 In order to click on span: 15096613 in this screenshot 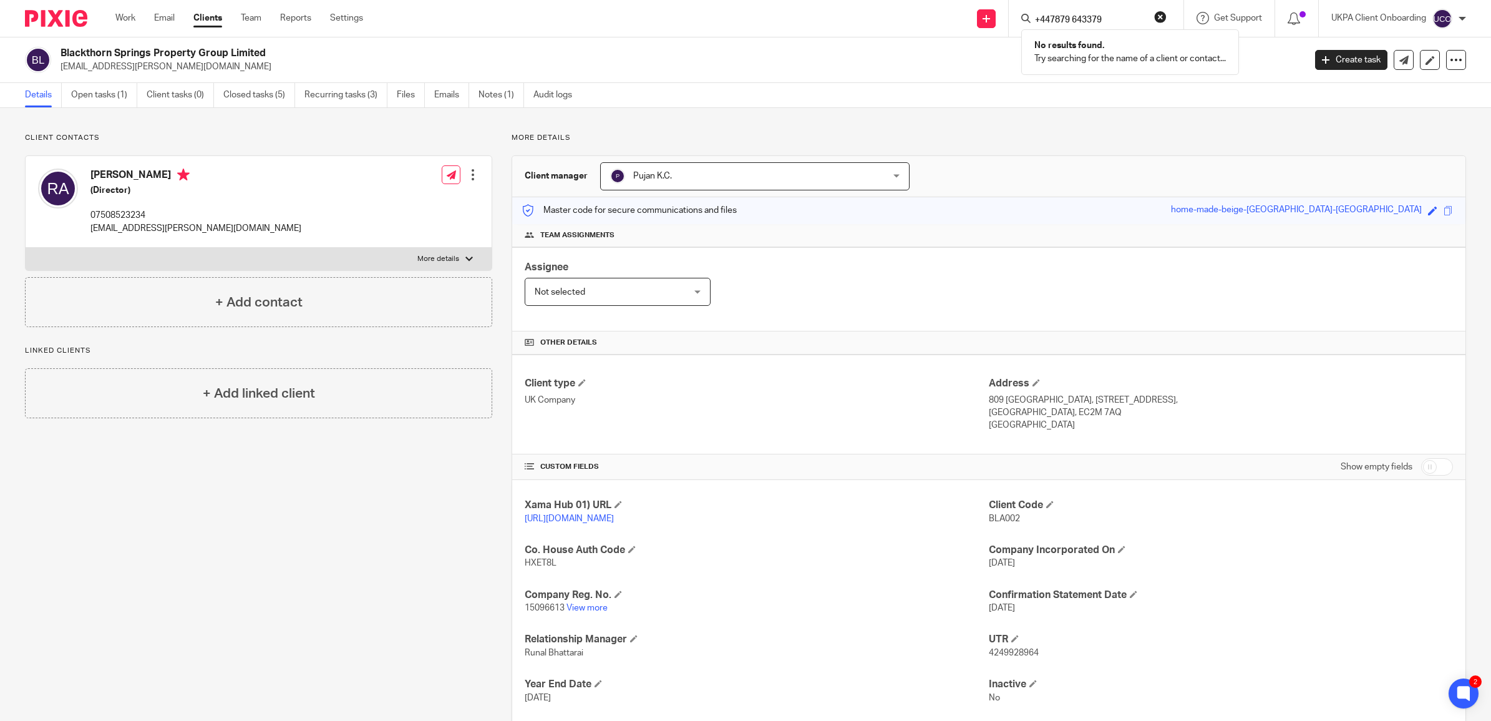, I will do `click(545, 608)`.